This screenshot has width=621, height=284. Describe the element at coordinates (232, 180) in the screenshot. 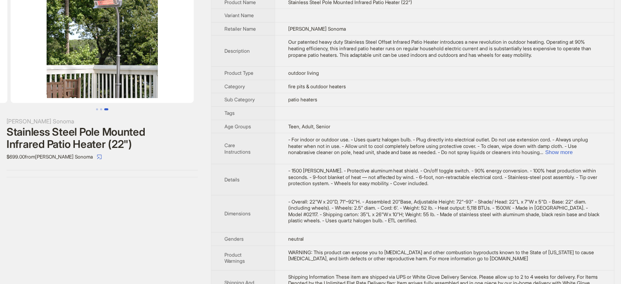

I see `span: Details` at that location.